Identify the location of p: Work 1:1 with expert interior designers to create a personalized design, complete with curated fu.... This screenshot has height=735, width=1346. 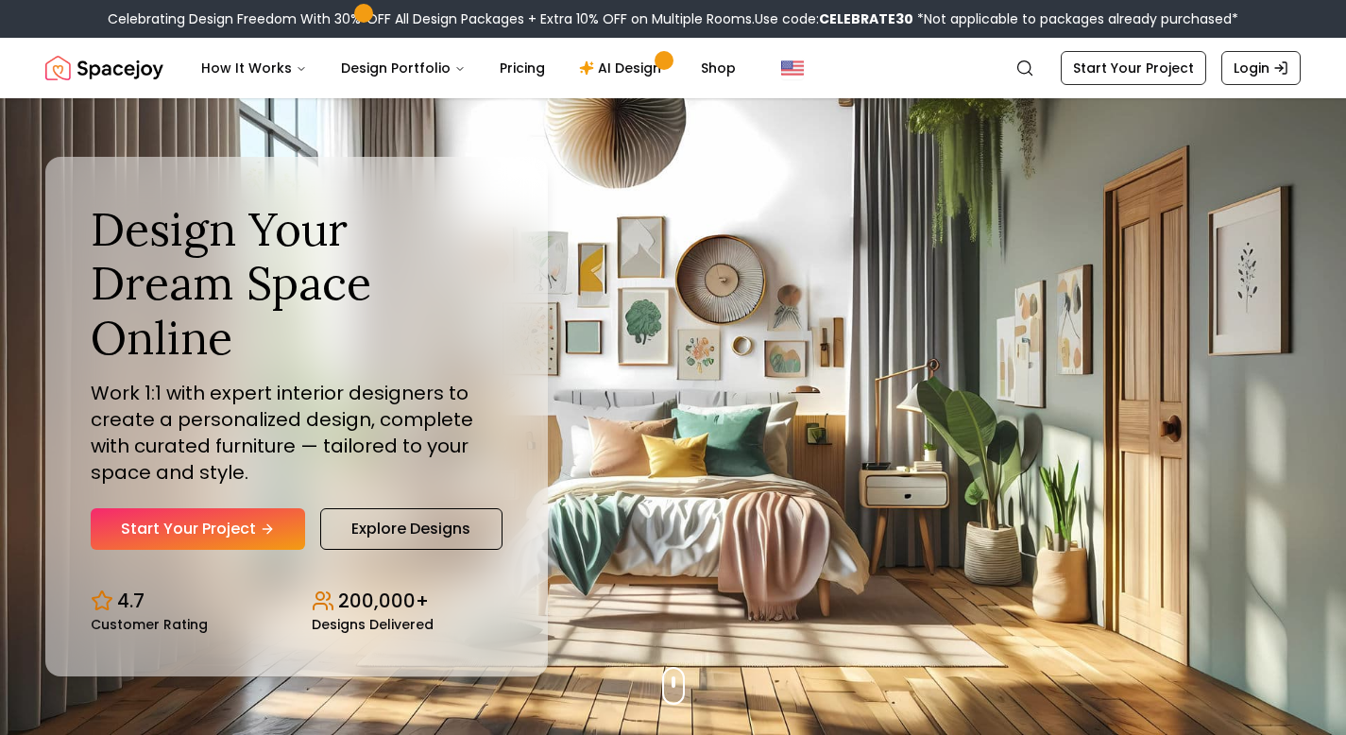
(297, 433).